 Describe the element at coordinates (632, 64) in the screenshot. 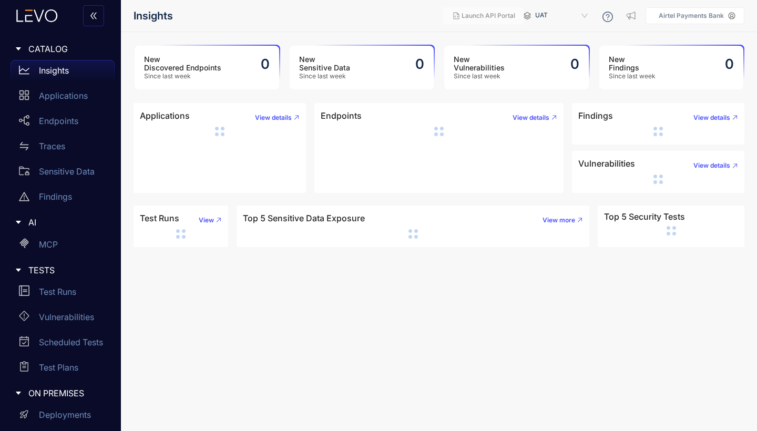

I see `h3: New Findings` at that location.